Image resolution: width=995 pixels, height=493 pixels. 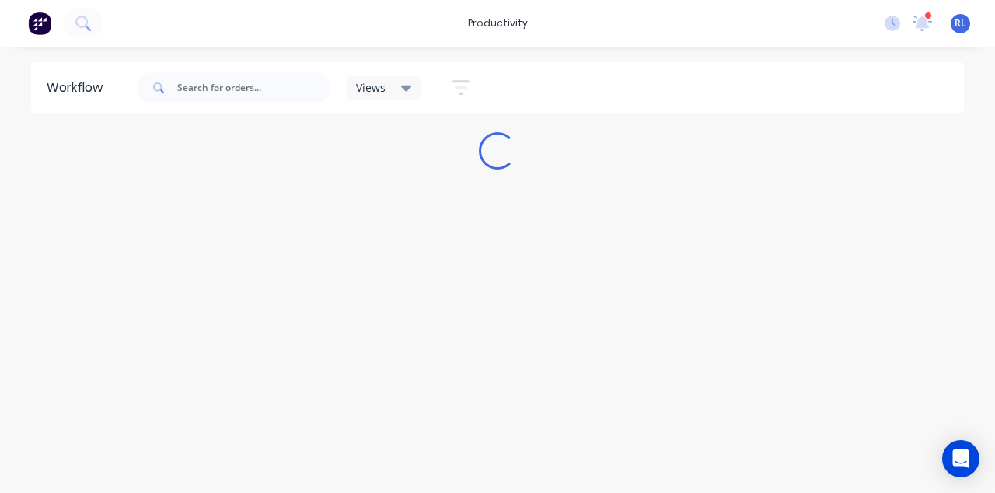 I want to click on img: Factory, so click(x=40, y=23).